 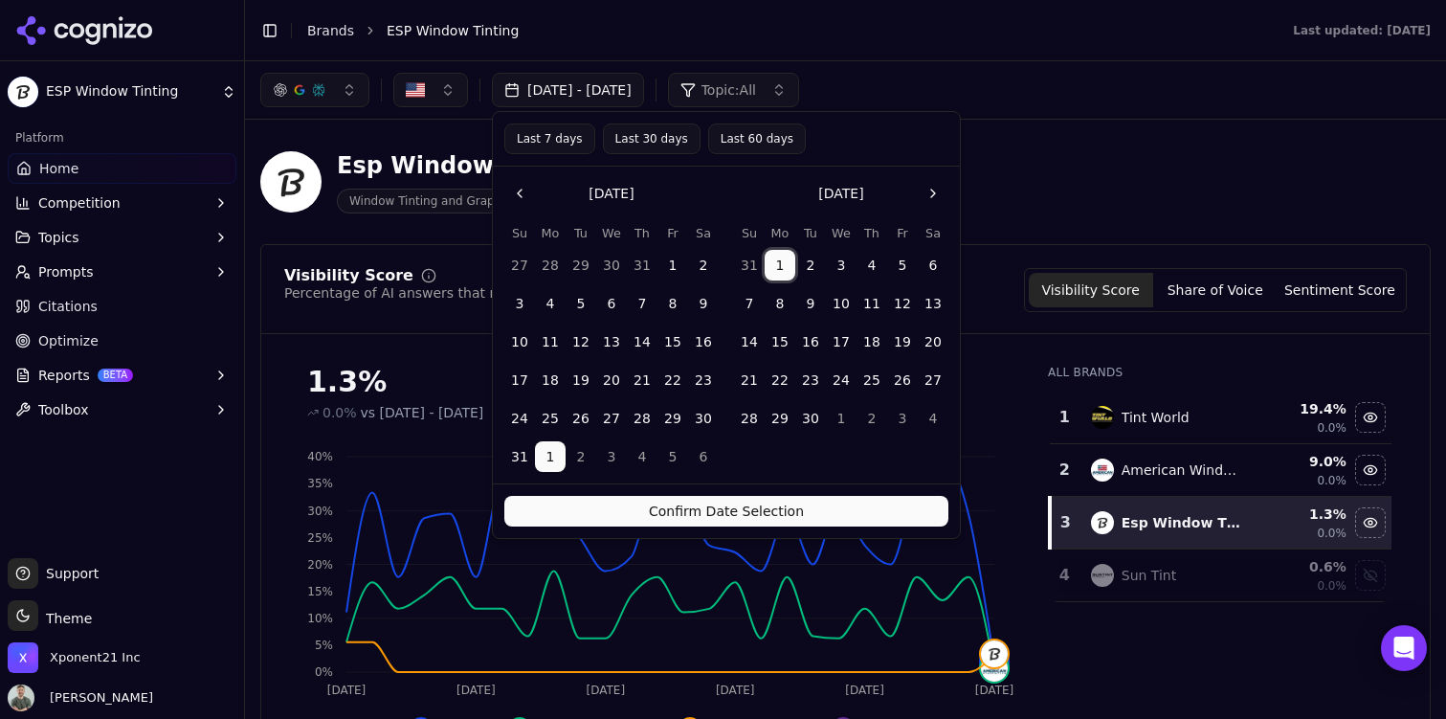 I want to click on div: 9.0 %, so click(x=1303, y=461).